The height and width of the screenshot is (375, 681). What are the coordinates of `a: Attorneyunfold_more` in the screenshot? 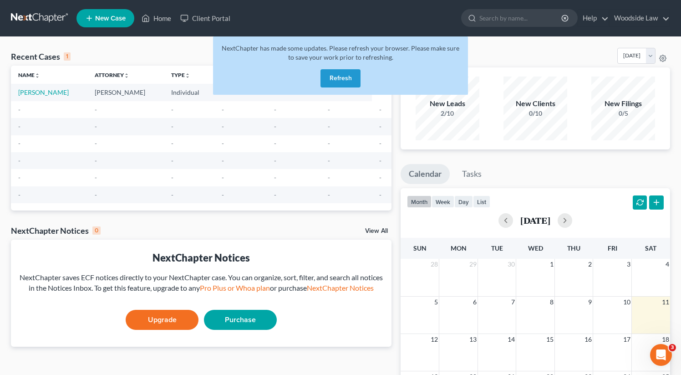 It's located at (112, 75).